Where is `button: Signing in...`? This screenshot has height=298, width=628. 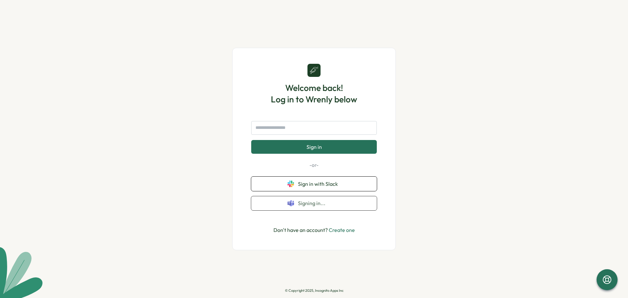
button: Signing in... is located at coordinates (314, 203).